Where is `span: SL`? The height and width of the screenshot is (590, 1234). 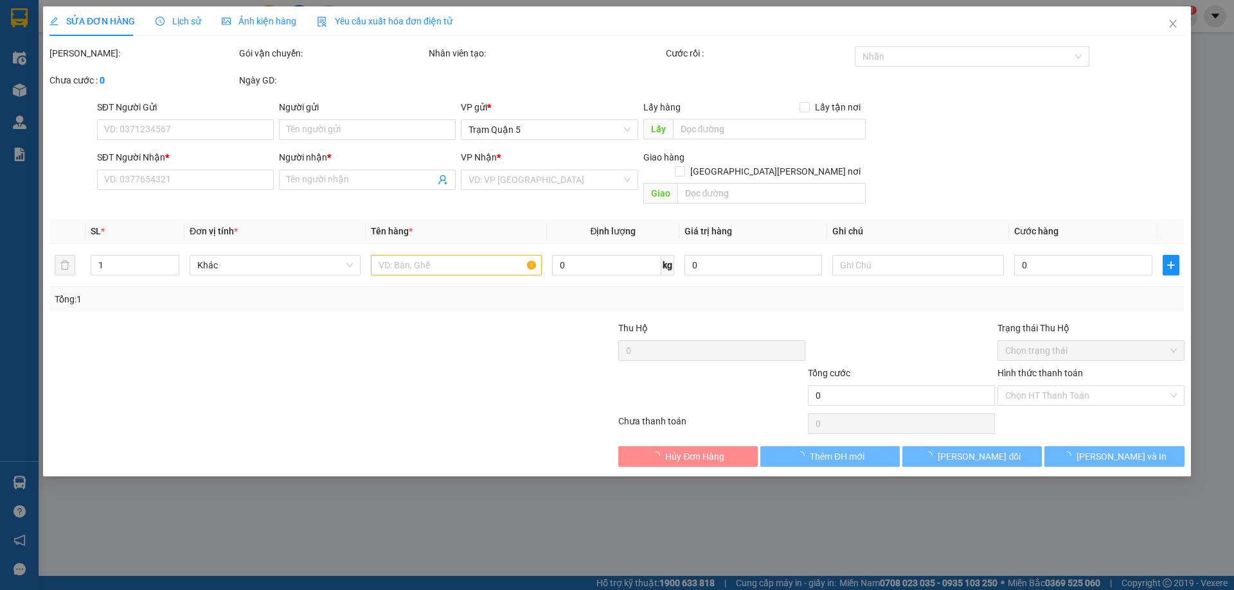 span: SL is located at coordinates (96, 231).